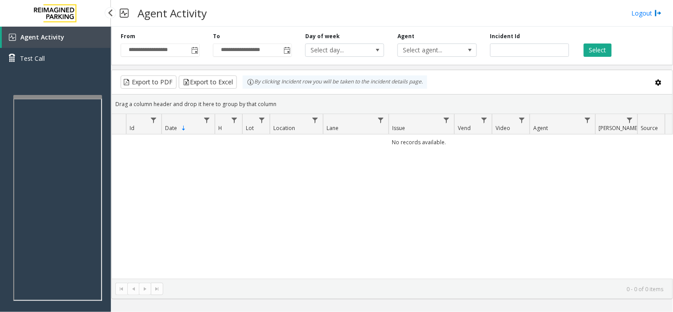  I want to click on img: 'icon', so click(12, 37).